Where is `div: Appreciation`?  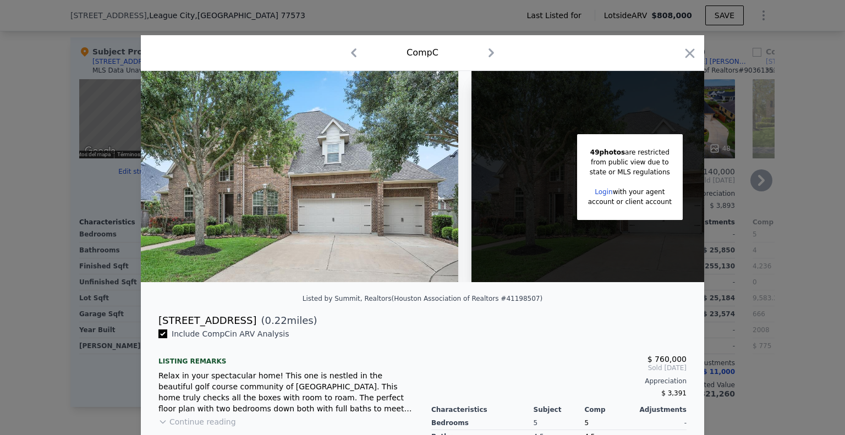 div: Appreciation is located at coordinates (559, 381).